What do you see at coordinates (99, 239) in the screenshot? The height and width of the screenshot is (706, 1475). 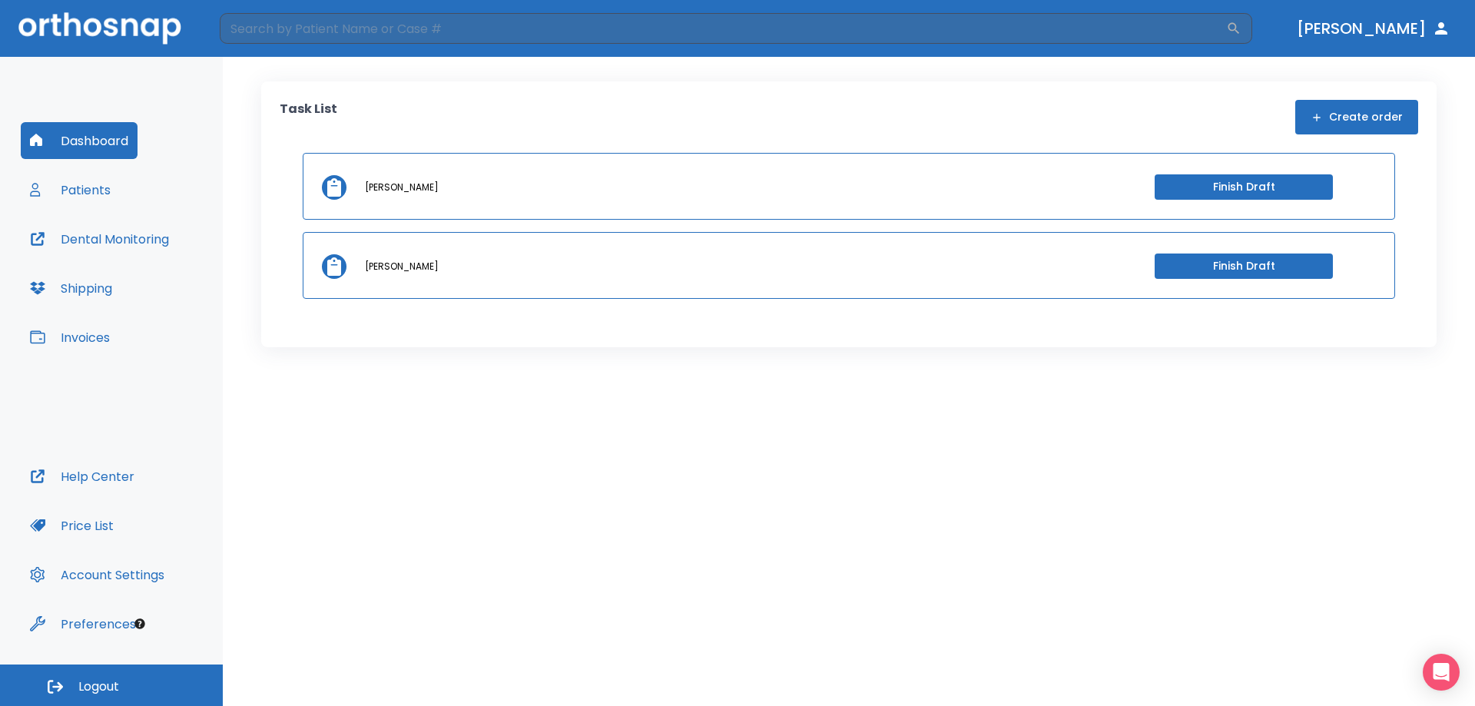 I see `a: Dental Monitoring` at bounding box center [99, 239].